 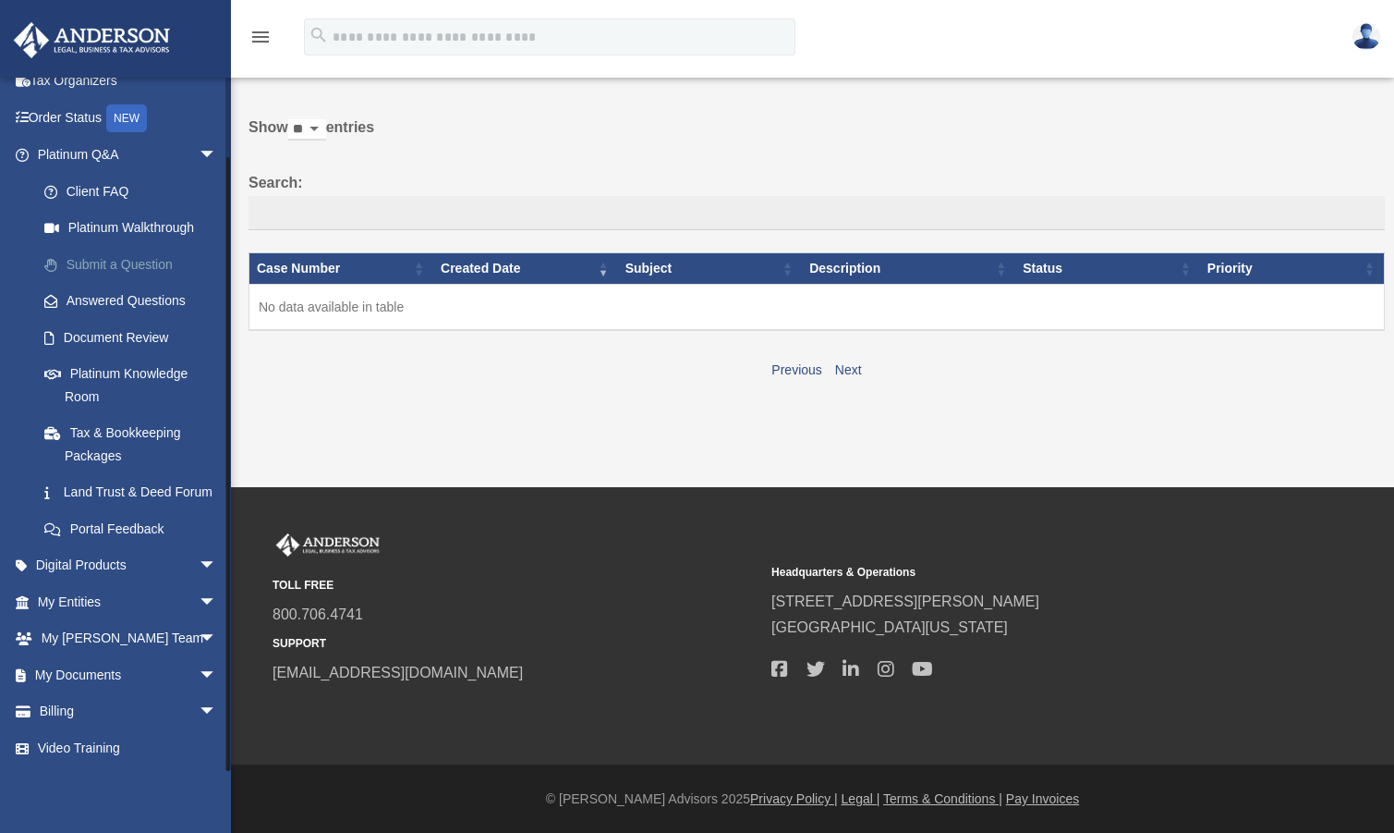 I want to click on img: User Pic, so click(x=1367, y=36).